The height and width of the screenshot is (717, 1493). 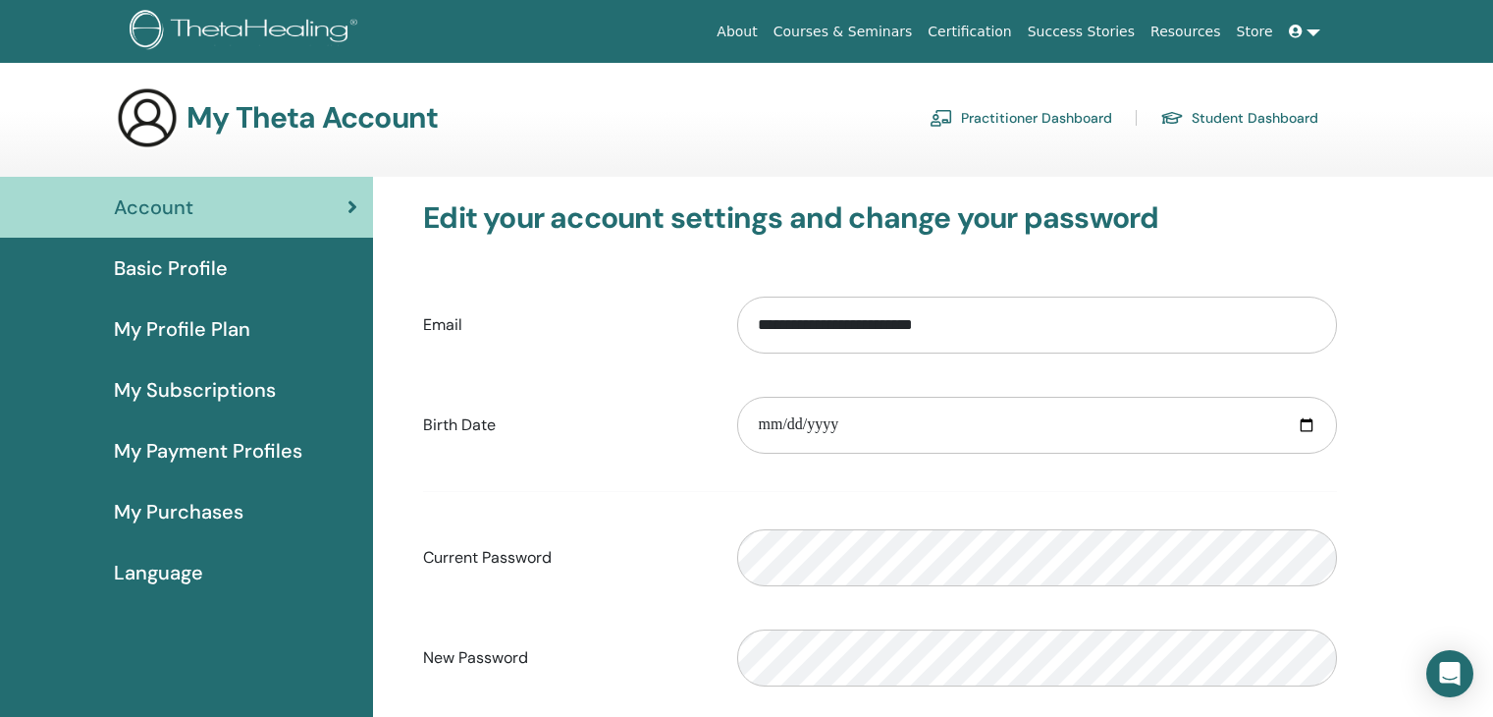 What do you see at coordinates (565, 658) in the screenshot?
I see `label: New Password` at bounding box center [565, 658].